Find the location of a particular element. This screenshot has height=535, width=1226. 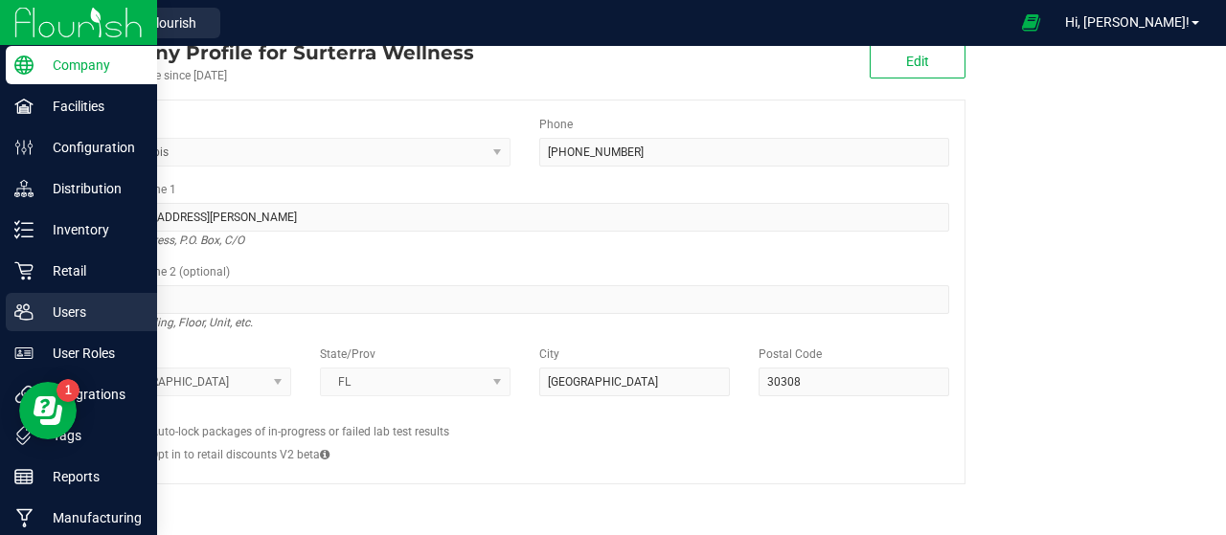

inline-svg: Tags is located at coordinates (24, 436).